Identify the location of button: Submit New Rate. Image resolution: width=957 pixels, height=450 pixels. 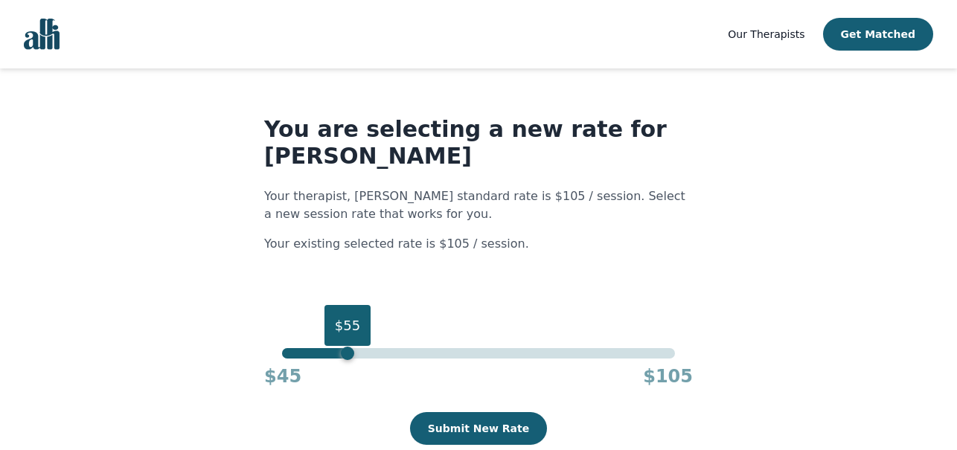
(479, 429).